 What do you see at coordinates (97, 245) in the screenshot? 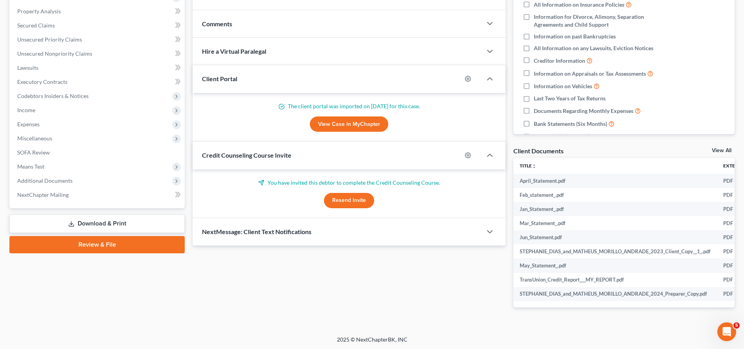
I see `a: Review & File` at bounding box center [97, 245].